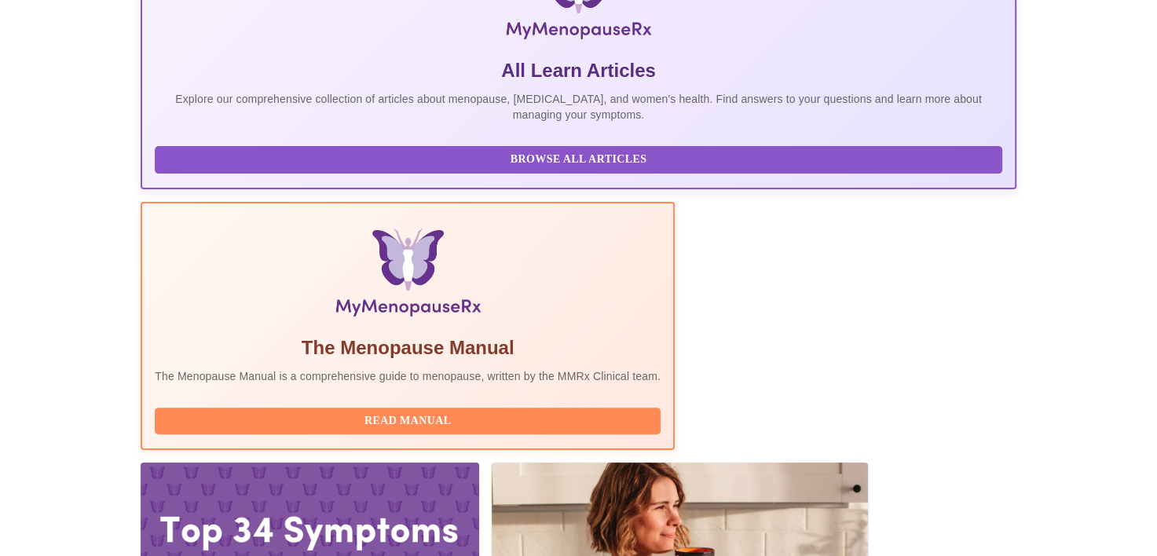 This screenshot has height=556, width=1157. I want to click on button: Read Manual, so click(408, 421).